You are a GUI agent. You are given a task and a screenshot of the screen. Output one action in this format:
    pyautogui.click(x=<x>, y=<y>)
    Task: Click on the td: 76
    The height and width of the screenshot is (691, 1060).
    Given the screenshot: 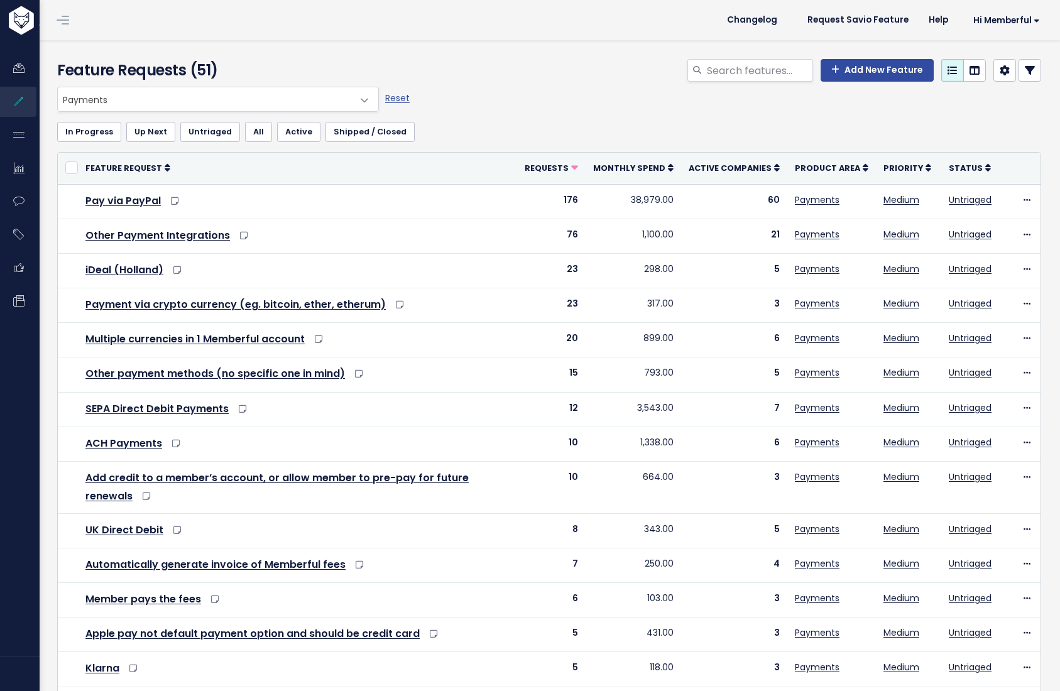 What is the action you would take?
    pyautogui.click(x=551, y=236)
    